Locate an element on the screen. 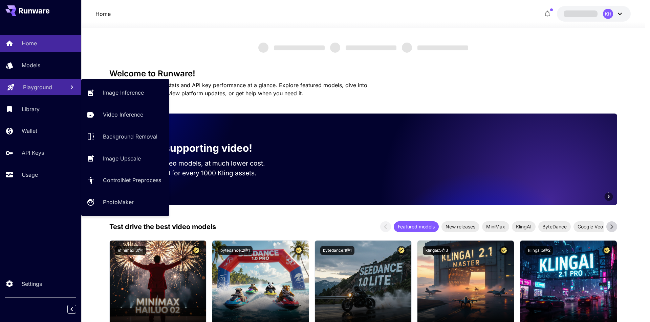 This screenshot has height=322, width=650. p: Video Inference is located at coordinates (123, 115).